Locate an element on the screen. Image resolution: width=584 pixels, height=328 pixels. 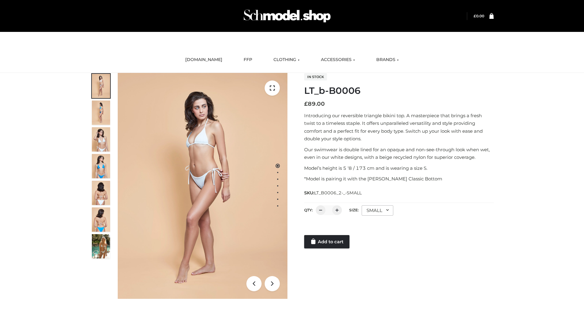
img: ArielClassicBikiniTop_CloudNine_AzureSky_OW114ECO_1-scaled.jpg is located at coordinates (101, 86).